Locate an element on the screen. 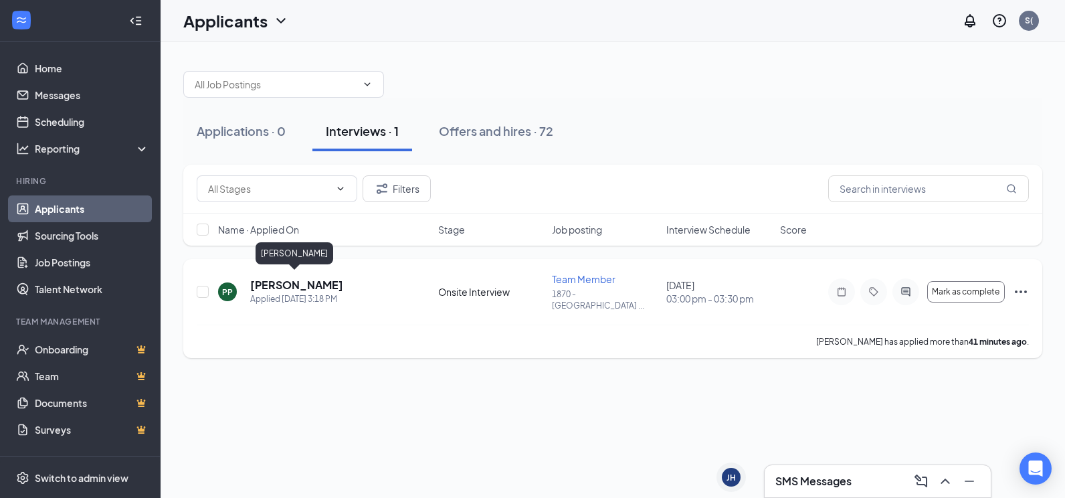 This screenshot has width=1065, height=498. div: JH is located at coordinates (731, 477).